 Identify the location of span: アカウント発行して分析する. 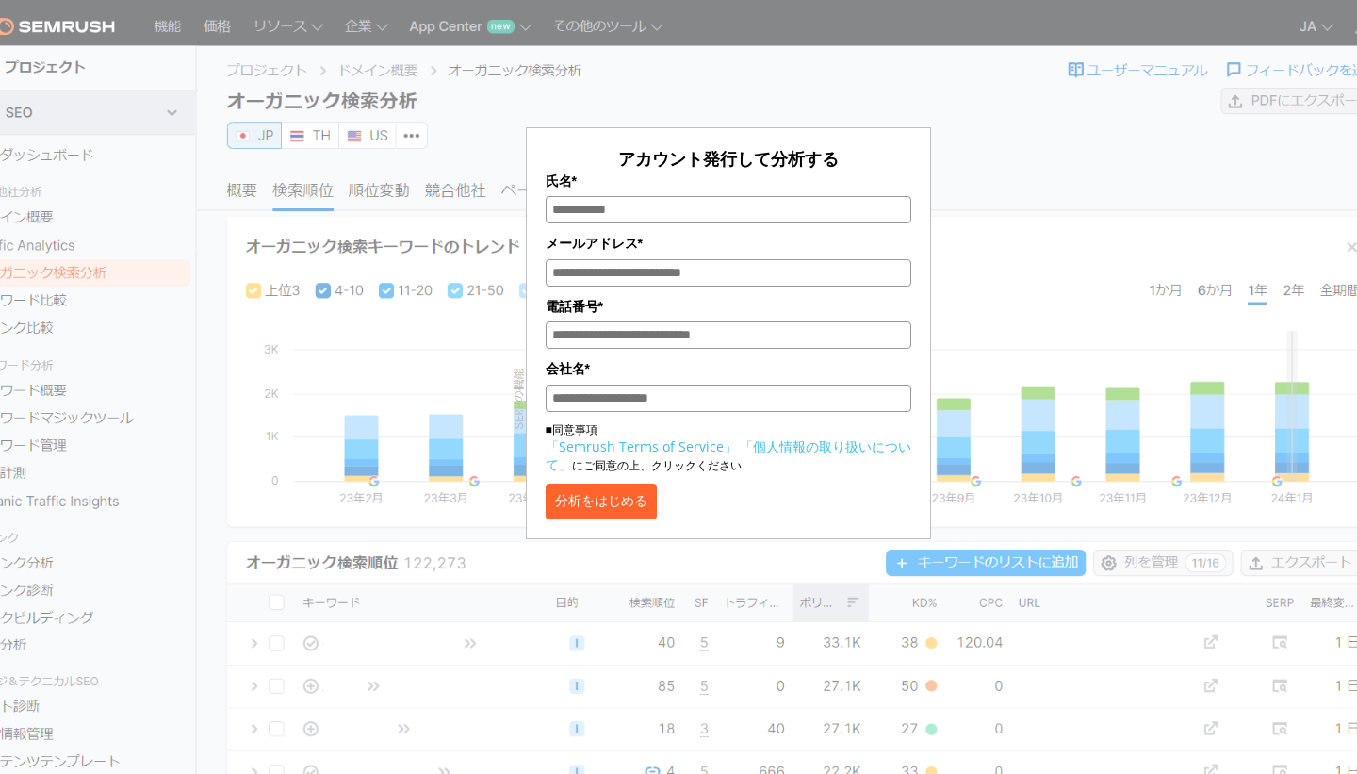
(729, 158).